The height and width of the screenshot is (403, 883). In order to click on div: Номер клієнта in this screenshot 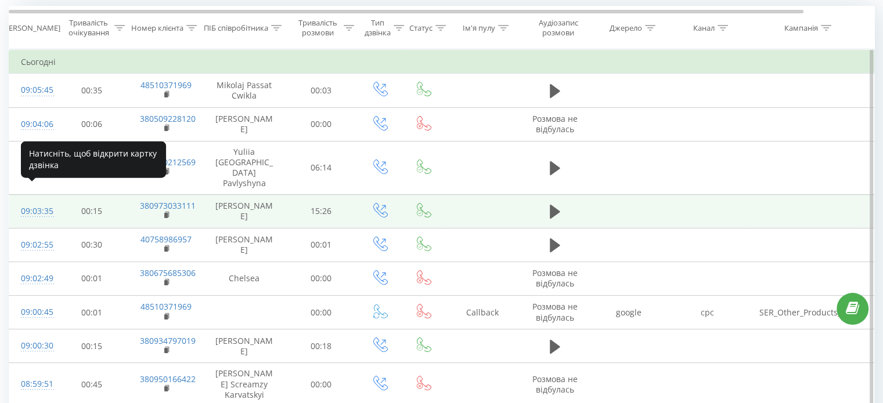, I will do `click(157, 28)`.